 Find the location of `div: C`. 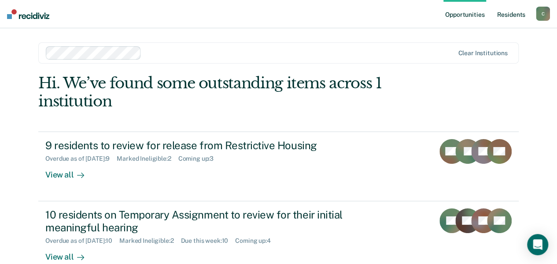

div: C is located at coordinates (543, 14).